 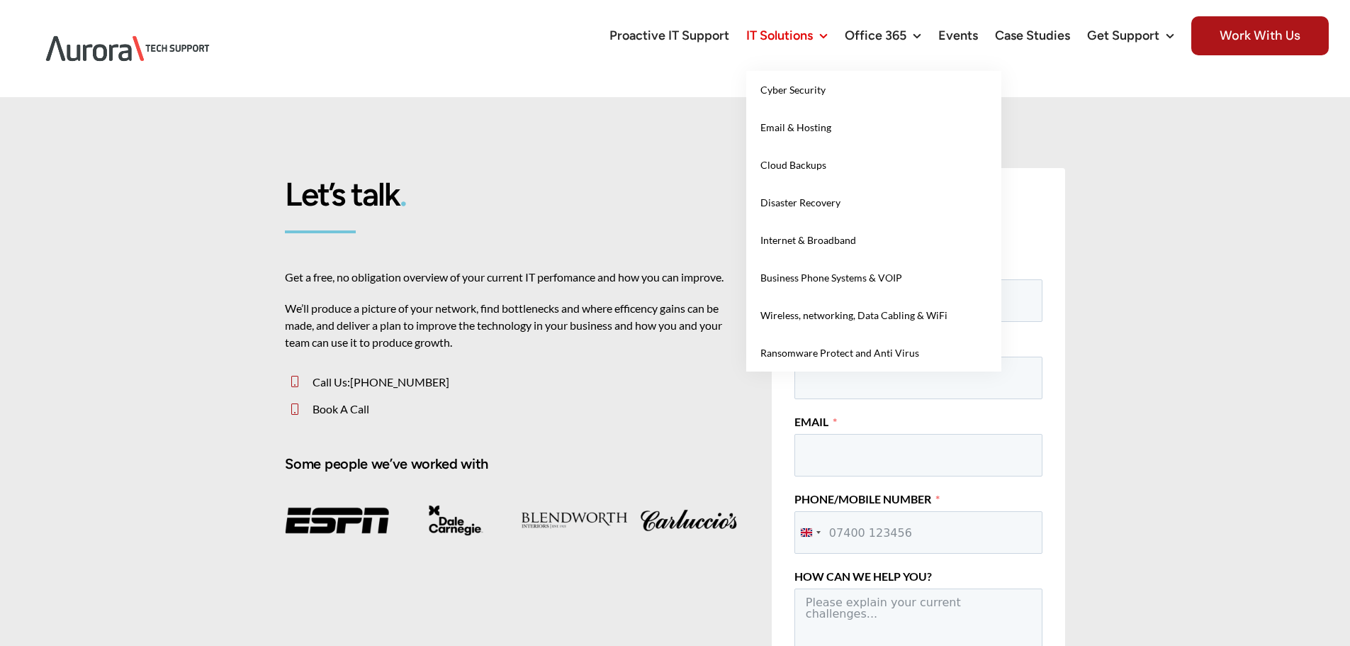 What do you see at coordinates (513, 325) in the screenshot?
I see `p: We’ll produce a picture of your network, find bottlenecks and where efficency gains can be made, ...` at bounding box center [513, 325].